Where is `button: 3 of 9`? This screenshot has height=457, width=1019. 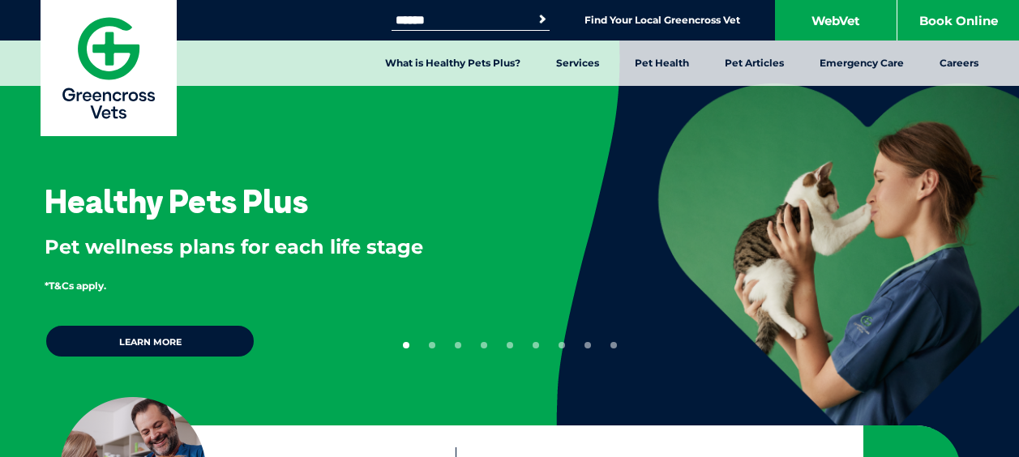
button: 3 of 9 is located at coordinates (458, 345).